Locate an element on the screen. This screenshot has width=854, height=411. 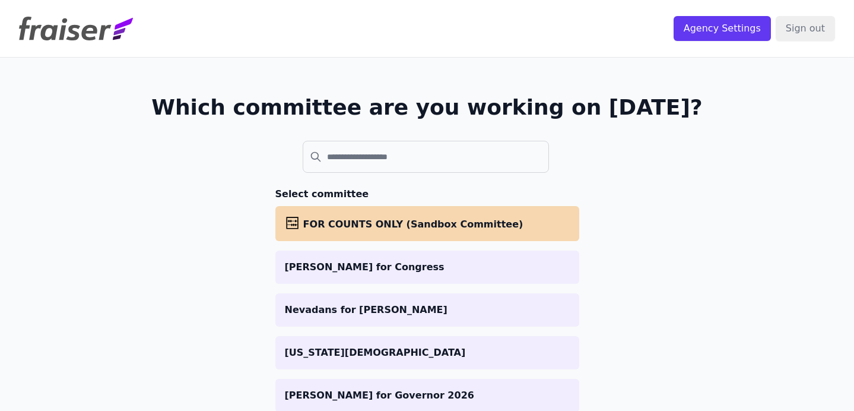
span: FOR COUNTS ONLY (Sandbox Committee) is located at coordinates (413, 224).